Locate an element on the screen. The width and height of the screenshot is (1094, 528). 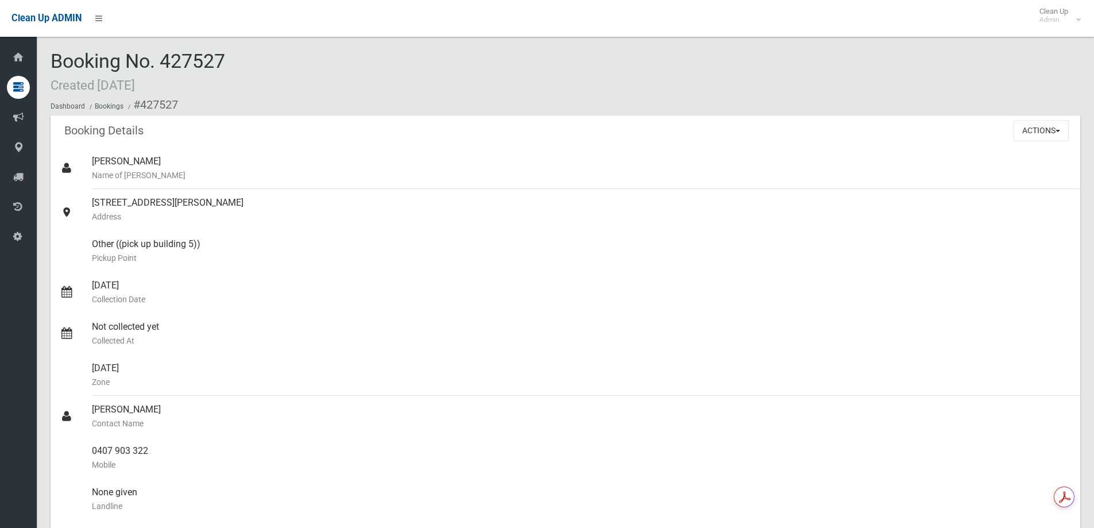
small: Mobile is located at coordinates (581, 465).